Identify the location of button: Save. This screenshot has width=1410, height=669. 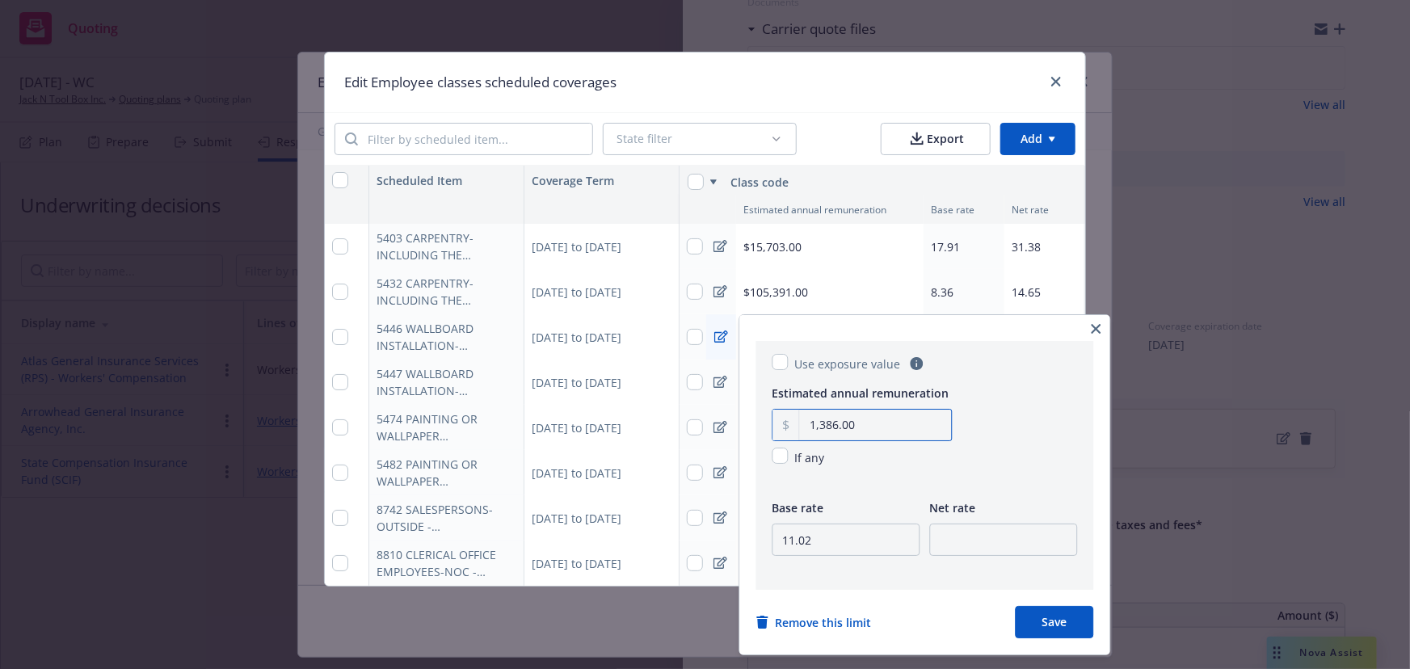
(1055, 622).